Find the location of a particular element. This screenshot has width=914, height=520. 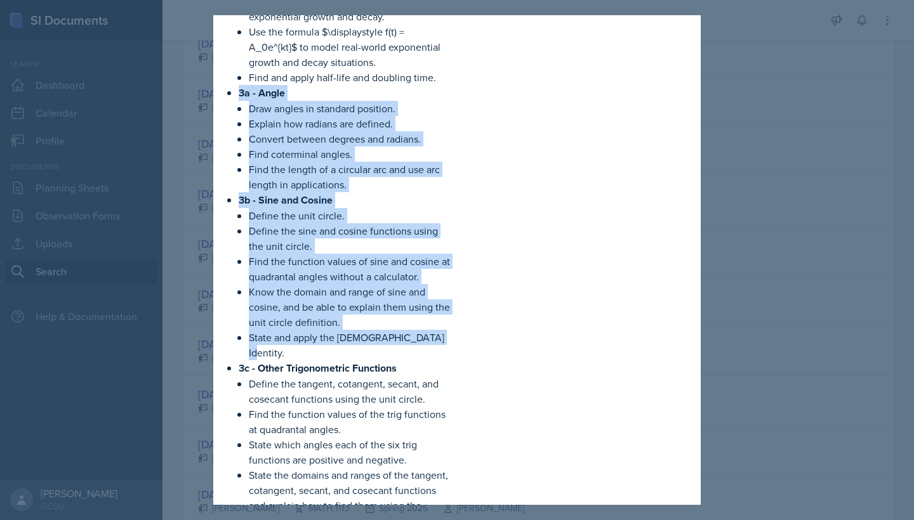

p: Find the function values of the trig functions at quadrantal angles. is located at coordinates (351, 422).